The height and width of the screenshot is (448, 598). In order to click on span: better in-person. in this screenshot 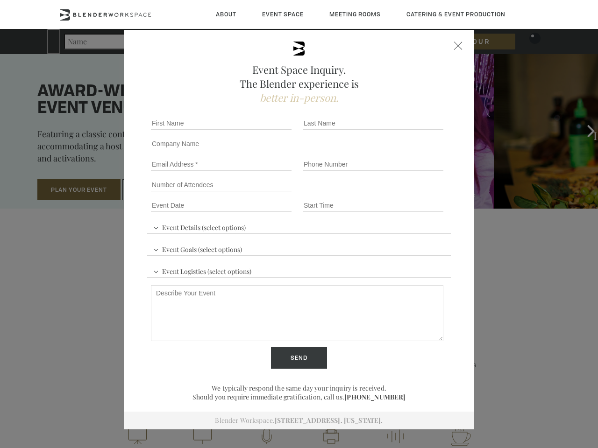, I will do `click(299, 98)`.